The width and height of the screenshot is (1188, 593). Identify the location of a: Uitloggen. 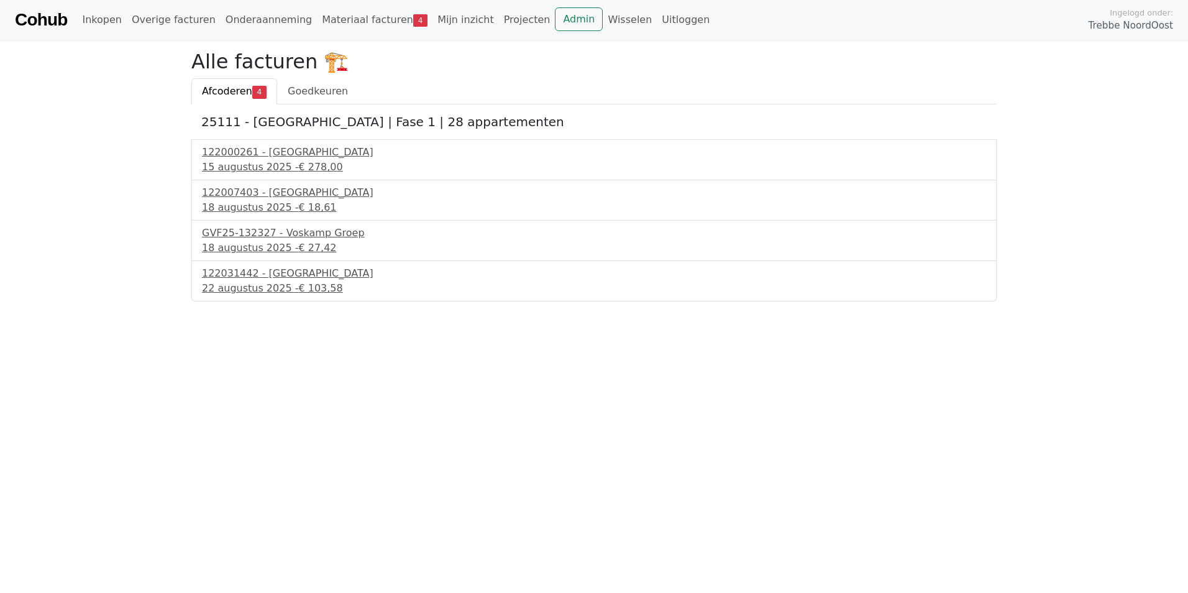
(685, 20).